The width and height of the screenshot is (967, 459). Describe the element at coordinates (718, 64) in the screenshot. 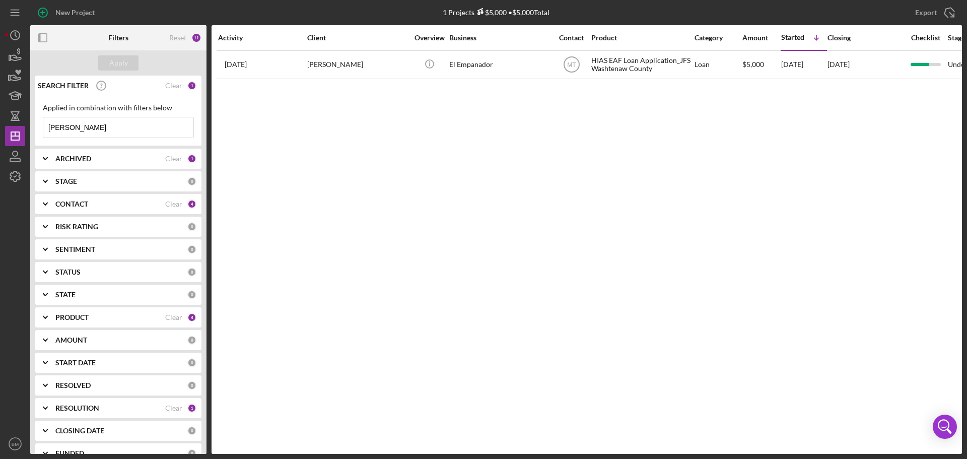

I see `div: Loan` at that location.